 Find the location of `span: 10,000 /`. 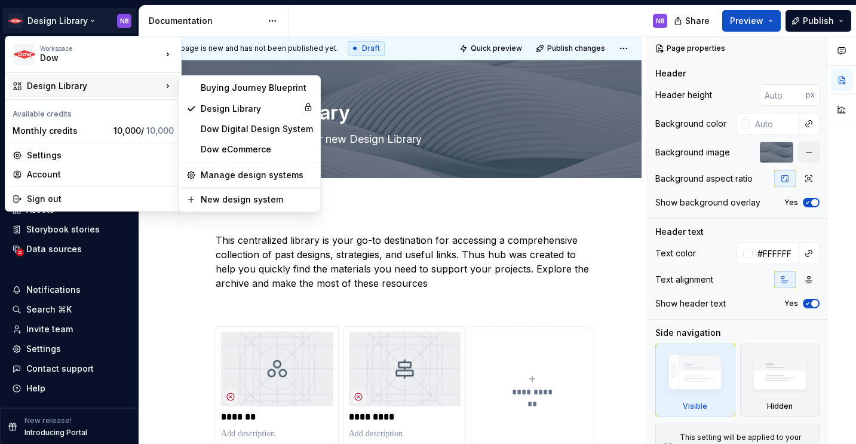

span: 10,000 / is located at coordinates (143, 130).